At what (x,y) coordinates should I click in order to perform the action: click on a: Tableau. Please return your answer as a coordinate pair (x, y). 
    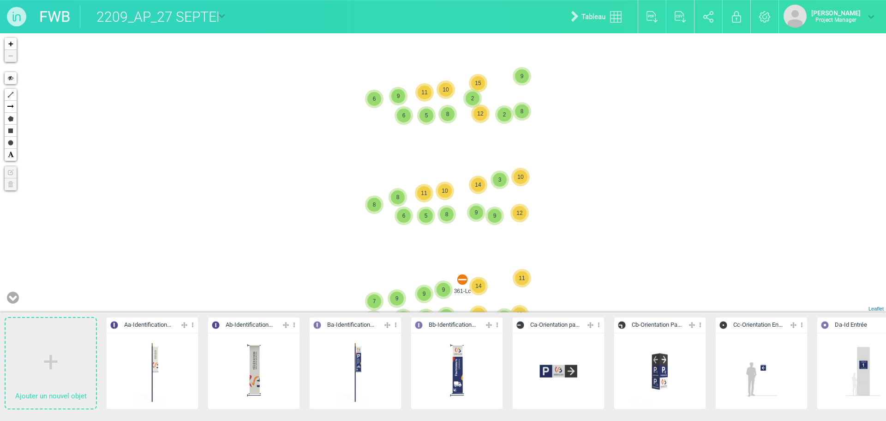
    Looking at the image, I should click on (599, 17).